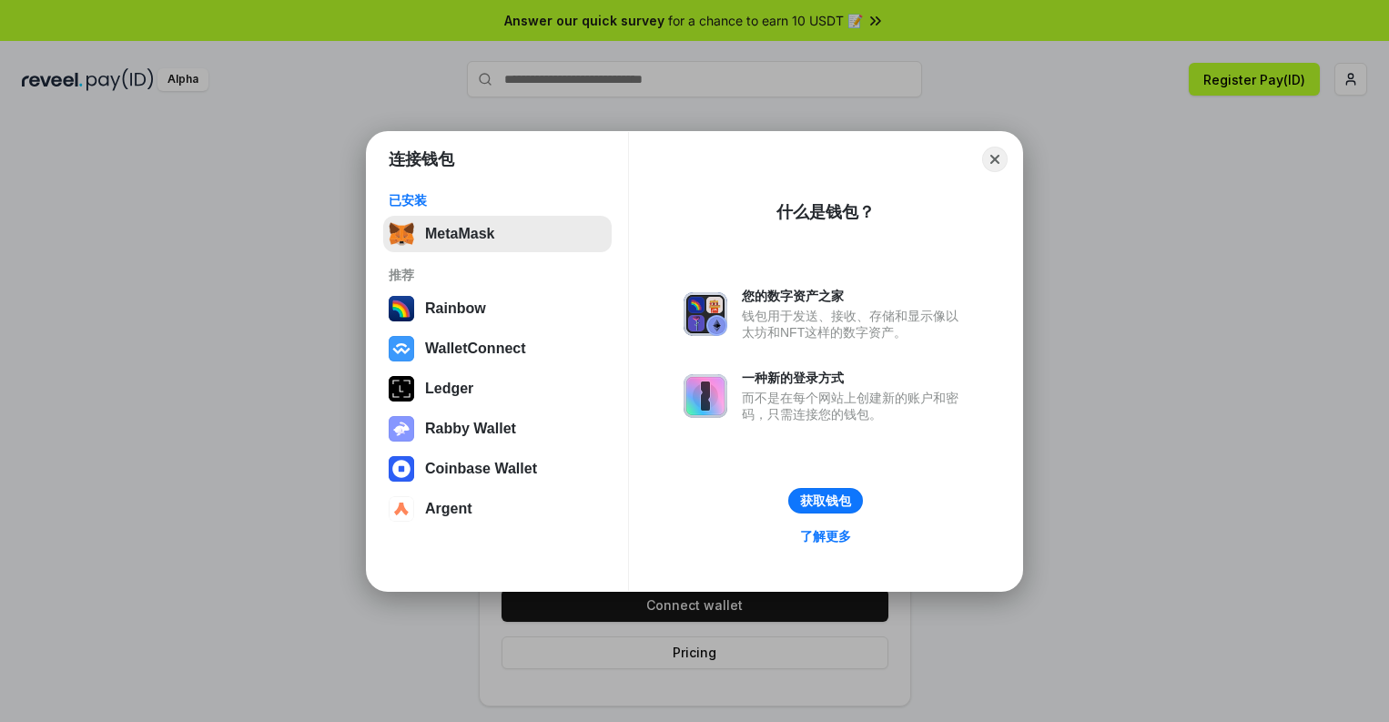 The width and height of the screenshot is (1389, 722). I want to click on div: MetaMask, so click(460, 234).